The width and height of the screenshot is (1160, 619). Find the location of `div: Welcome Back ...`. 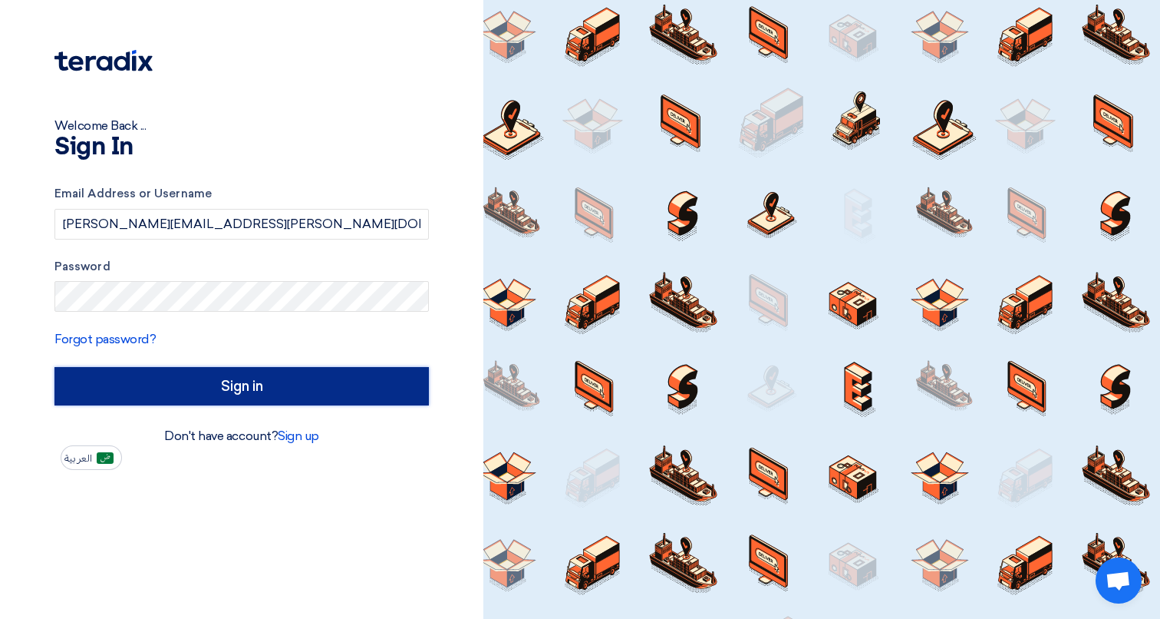

div: Welcome Back ... is located at coordinates (242, 126).